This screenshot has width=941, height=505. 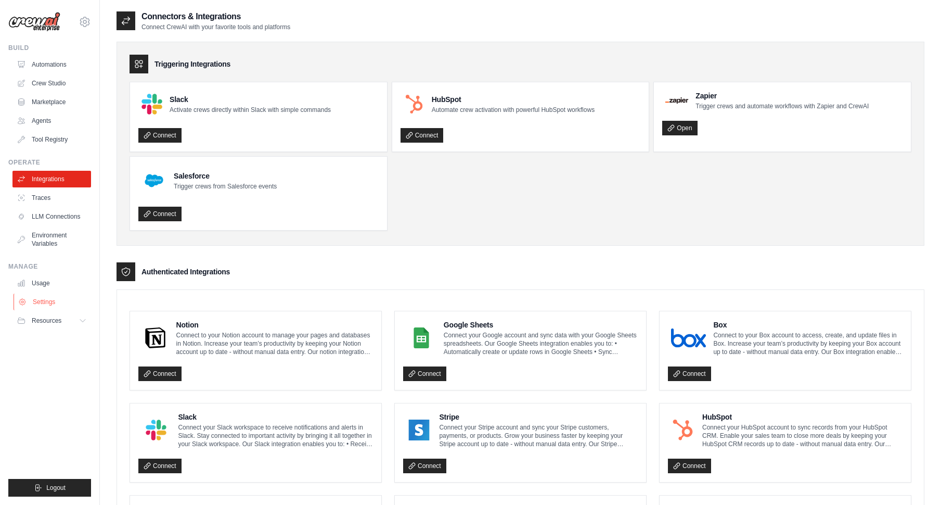 I want to click on button: Logout, so click(x=49, y=487).